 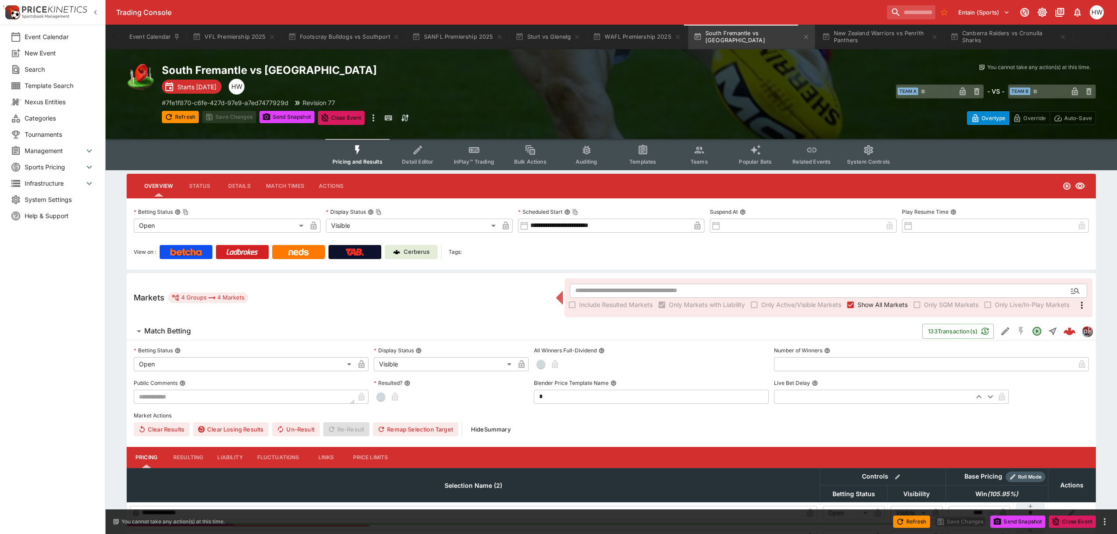 What do you see at coordinates (755, 161) in the screenshot?
I see `span: Popular Bets` at bounding box center [755, 161].